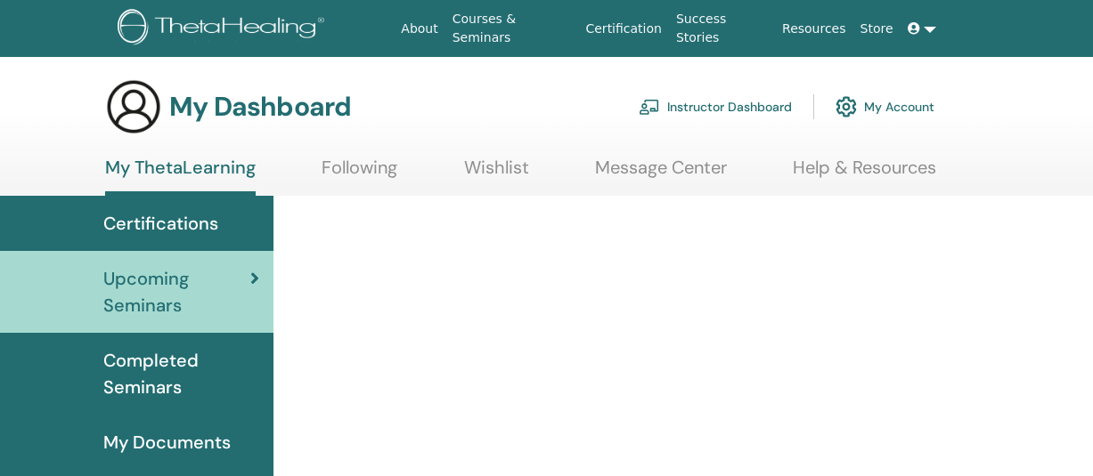 This screenshot has height=476, width=1093. I want to click on a: Resources, so click(814, 28).